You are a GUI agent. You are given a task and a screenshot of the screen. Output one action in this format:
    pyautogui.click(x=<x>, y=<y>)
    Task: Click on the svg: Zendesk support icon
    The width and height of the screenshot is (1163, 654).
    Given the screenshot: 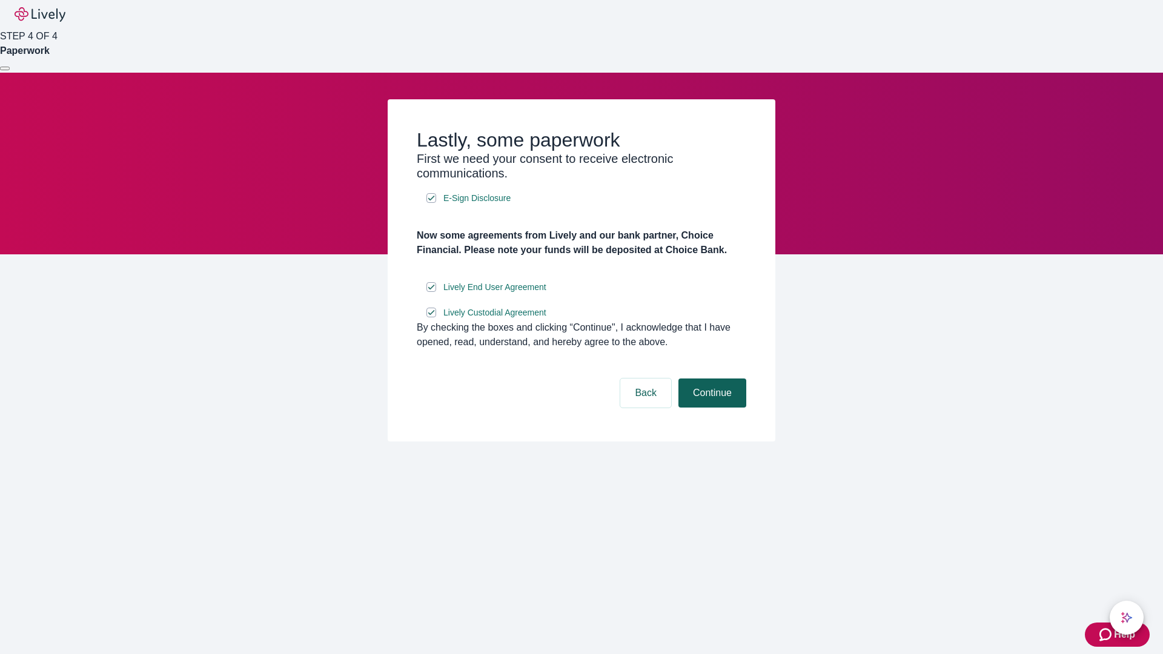 What is the action you would take?
    pyautogui.click(x=1107, y=635)
    